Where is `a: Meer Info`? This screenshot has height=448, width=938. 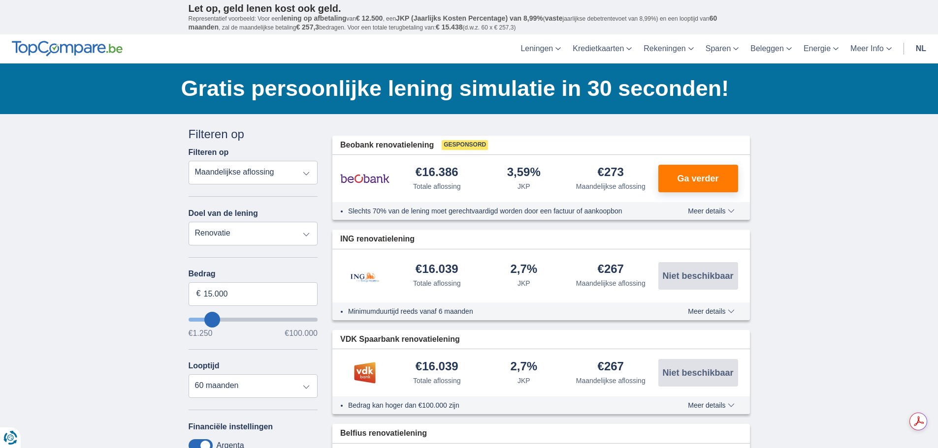 a: Meer Info is located at coordinates (871, 49).